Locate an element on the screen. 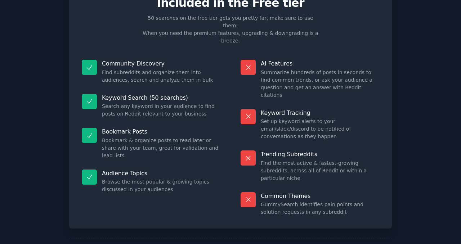  dd: Set up keyword alerts to your email/slack/discord to be notified of conversations as they happen is located at coordinates (320, 129).